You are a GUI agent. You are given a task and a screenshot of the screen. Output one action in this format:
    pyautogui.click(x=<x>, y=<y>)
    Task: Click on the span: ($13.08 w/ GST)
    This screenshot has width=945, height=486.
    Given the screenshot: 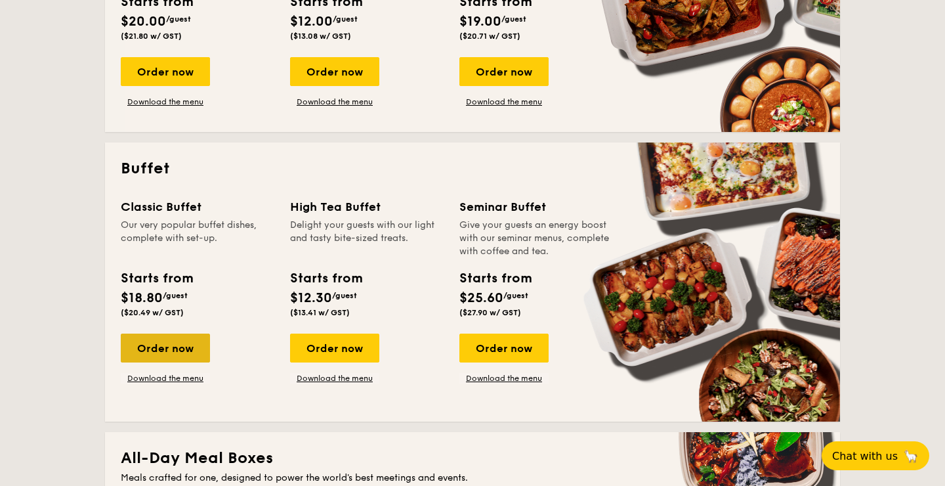 What is the action you would take?
    pyautogui.click(x=320, y=36)
    